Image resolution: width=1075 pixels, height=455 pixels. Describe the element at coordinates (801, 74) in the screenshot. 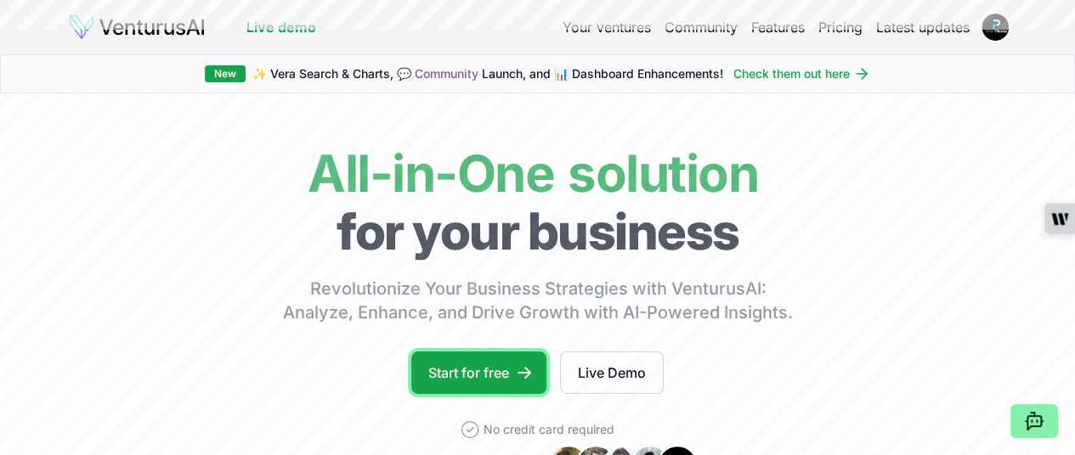

I see `a: Check them out here` at that location.